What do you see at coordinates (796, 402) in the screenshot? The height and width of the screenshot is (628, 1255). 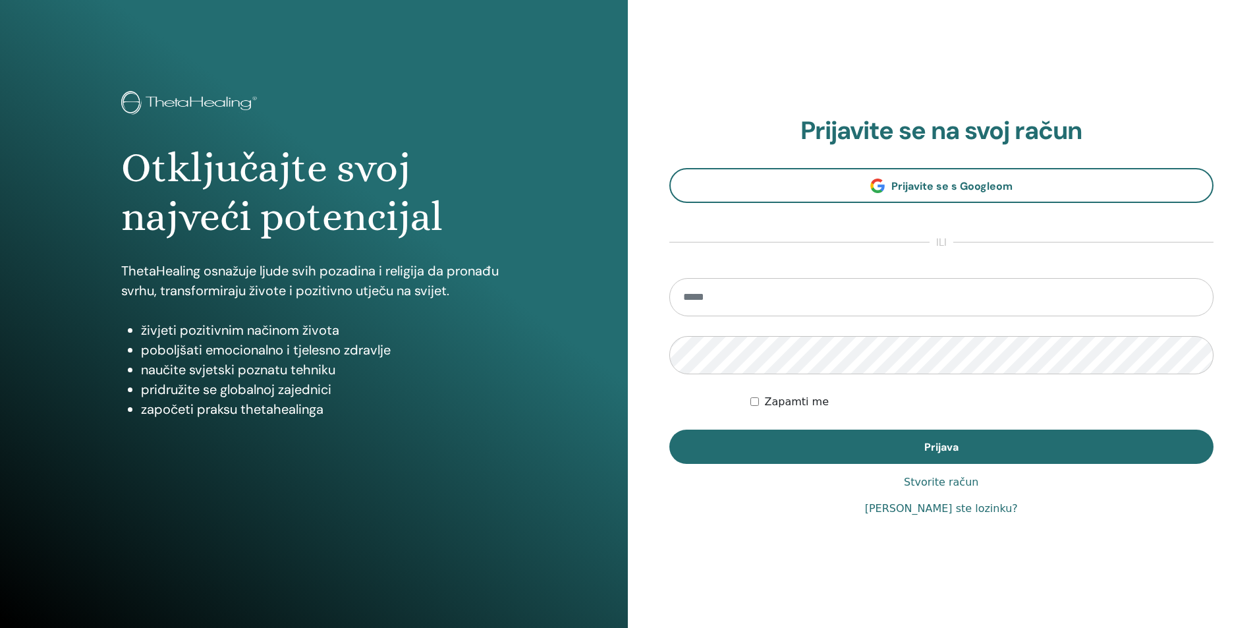 I see `label: Zapamti me` at bounding box center [796, 402].